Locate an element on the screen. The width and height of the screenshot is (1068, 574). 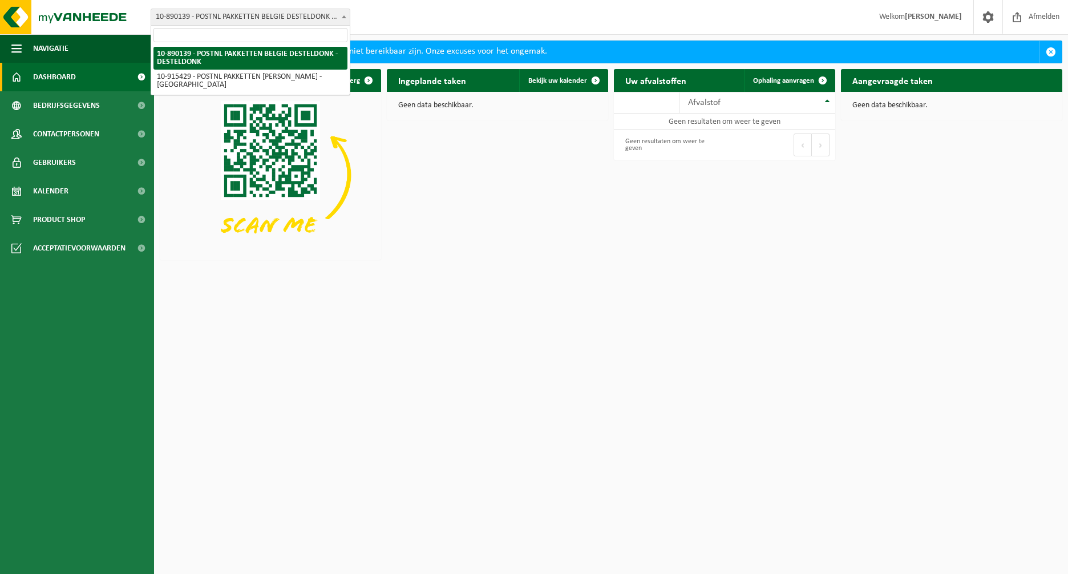
button: Previous is located at coordinates (803, 145).